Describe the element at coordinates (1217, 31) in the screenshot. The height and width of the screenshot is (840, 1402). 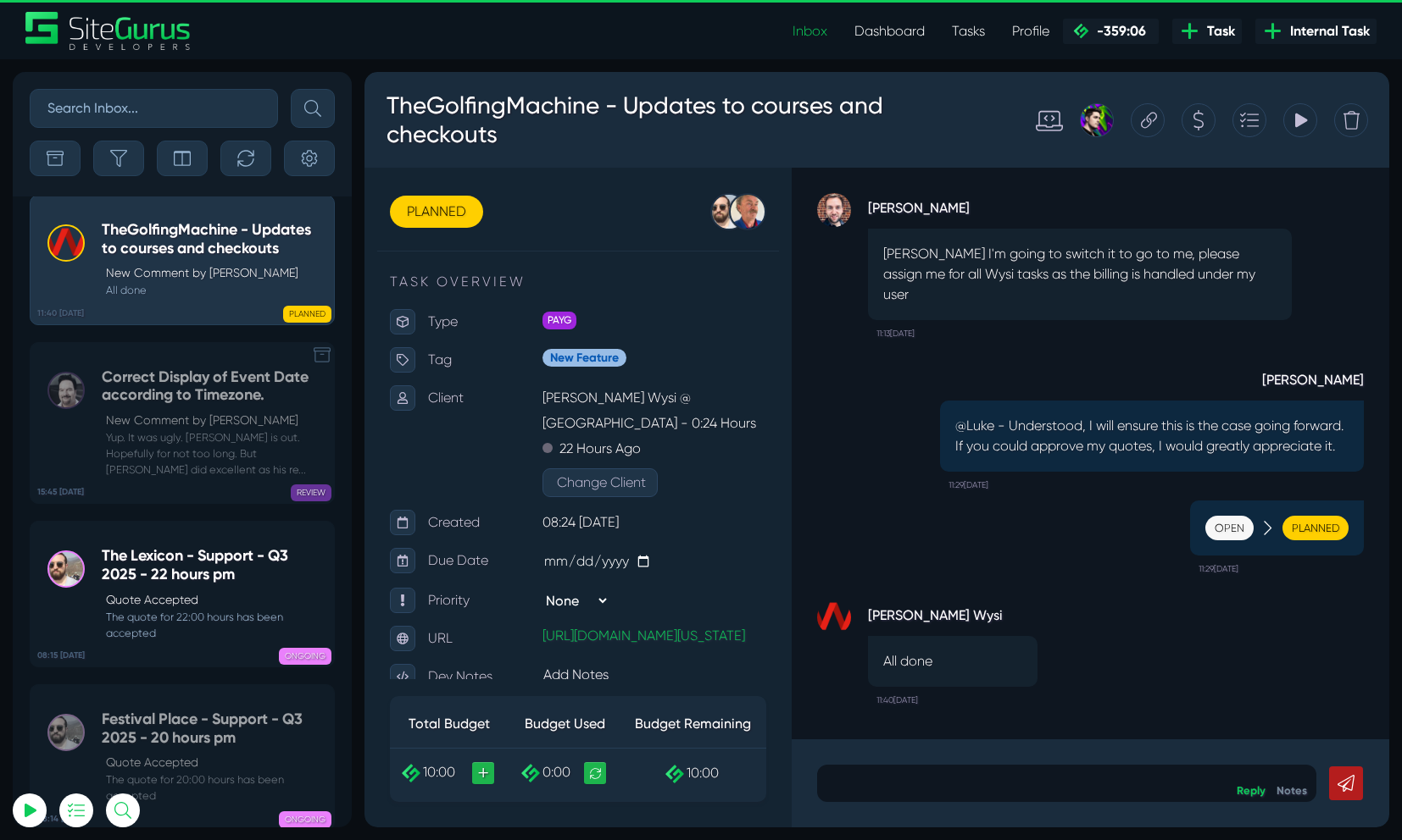
I see `span: Task` at that location.